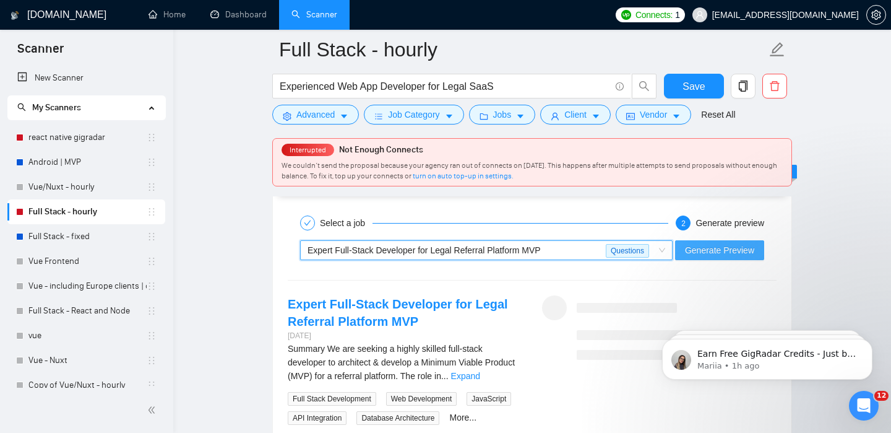 Image resolution: width=891 pixels, height=433 pixels. What do you see at coordinates (86, 360) in the screenshot?
I see `li: Vue - Nuxt` at bounding box center [86, 360].